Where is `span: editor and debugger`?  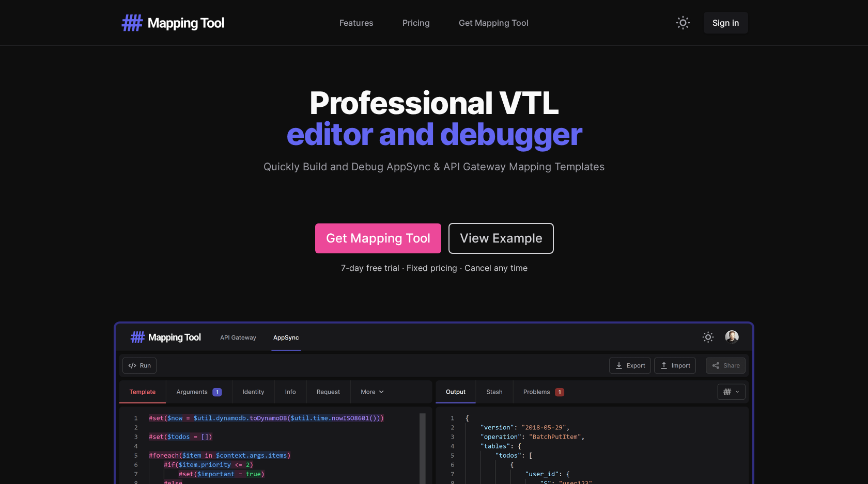 span: editor and debugger is located at coordinates (434, 134).